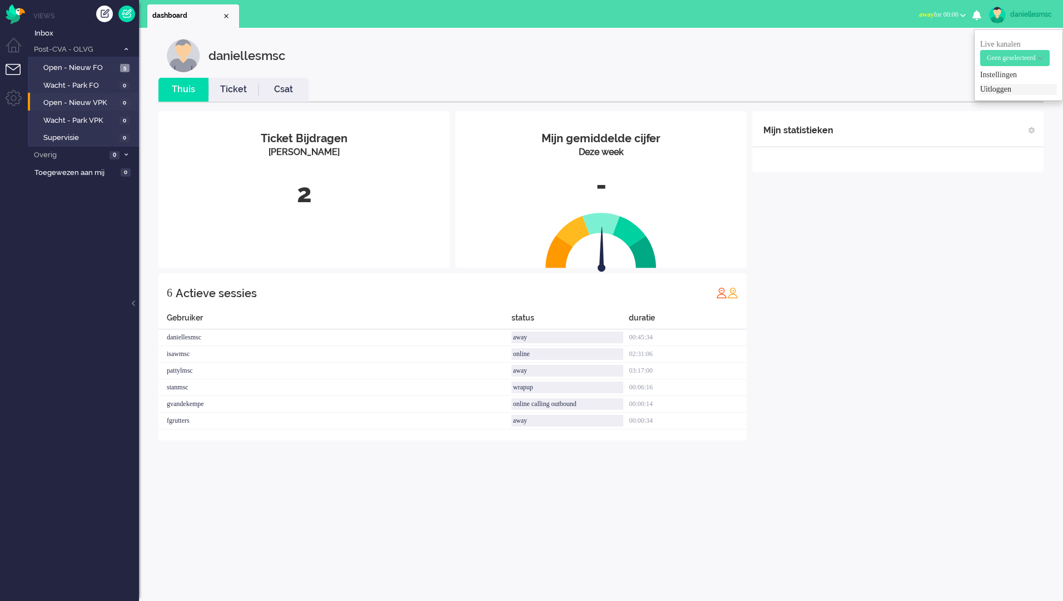 This screenshot has width=1063, height=601. What do you see at coordinates (85, 85) in the screenshot?
I see `a: Wacht - Park FO 0` at bounding box center [85, 85].